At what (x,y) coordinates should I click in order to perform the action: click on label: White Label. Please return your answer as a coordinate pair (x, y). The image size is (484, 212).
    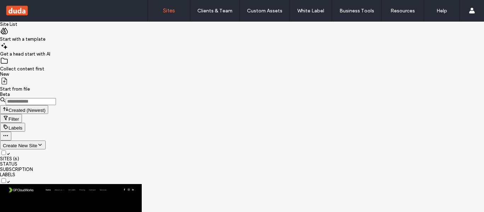
    Looking at the image, I should click on (311, 11).